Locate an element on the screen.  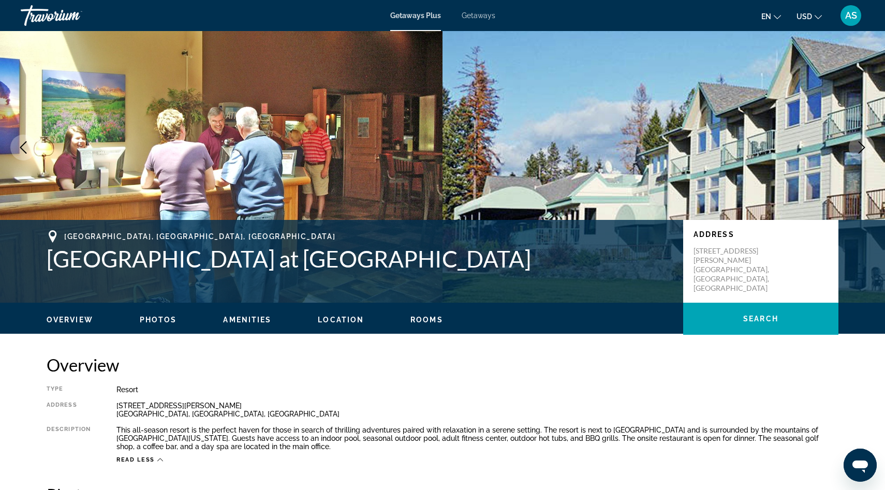
button: Amenities is located at coordinates (247, 320).